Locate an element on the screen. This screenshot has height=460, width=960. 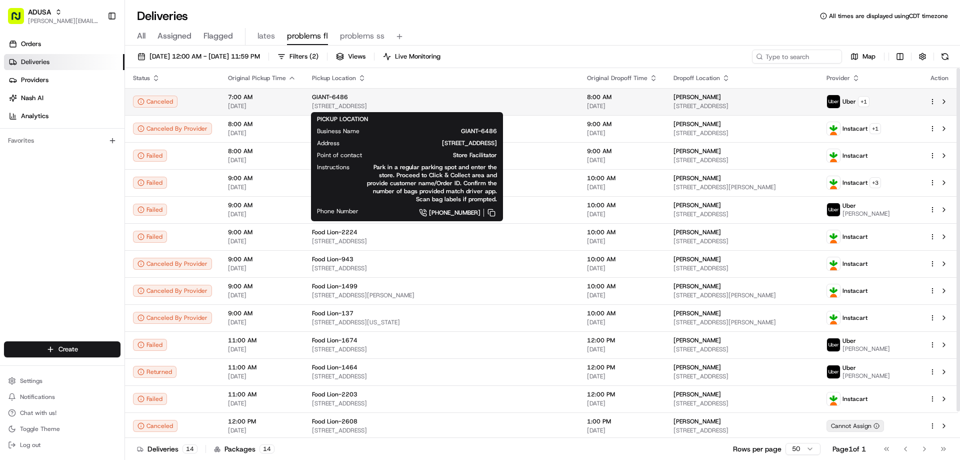
img: profile_uber_ahold_partner.png is located at coordinates (834, 372).